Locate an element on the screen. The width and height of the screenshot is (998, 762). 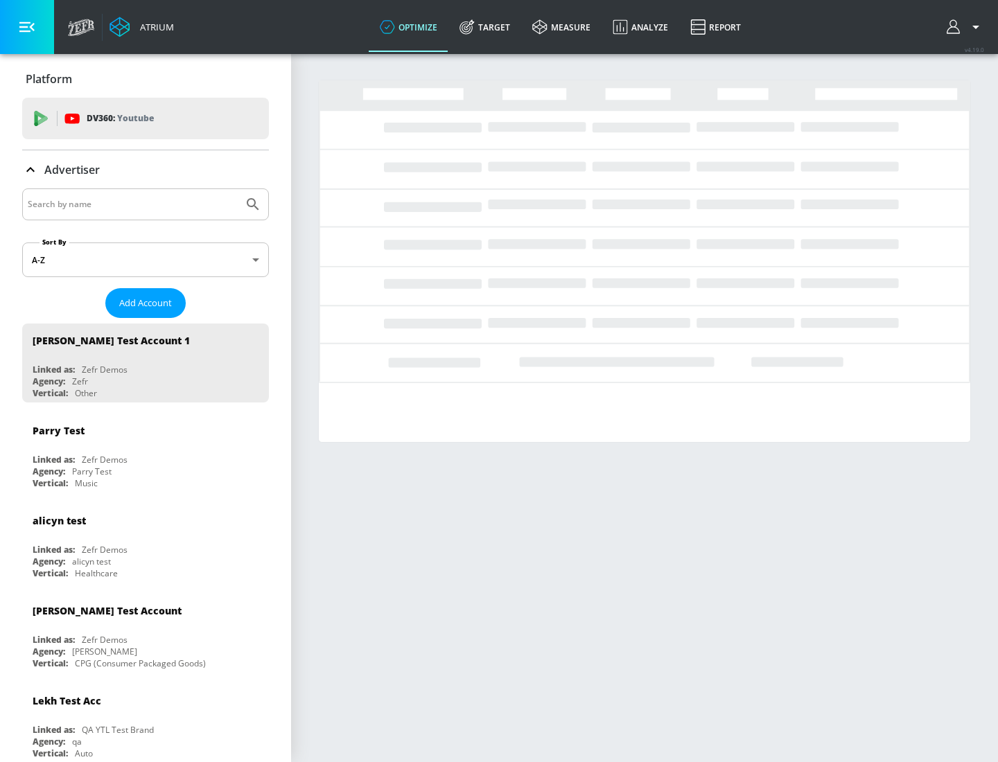
a: measure is located at coordinates (561, 27).